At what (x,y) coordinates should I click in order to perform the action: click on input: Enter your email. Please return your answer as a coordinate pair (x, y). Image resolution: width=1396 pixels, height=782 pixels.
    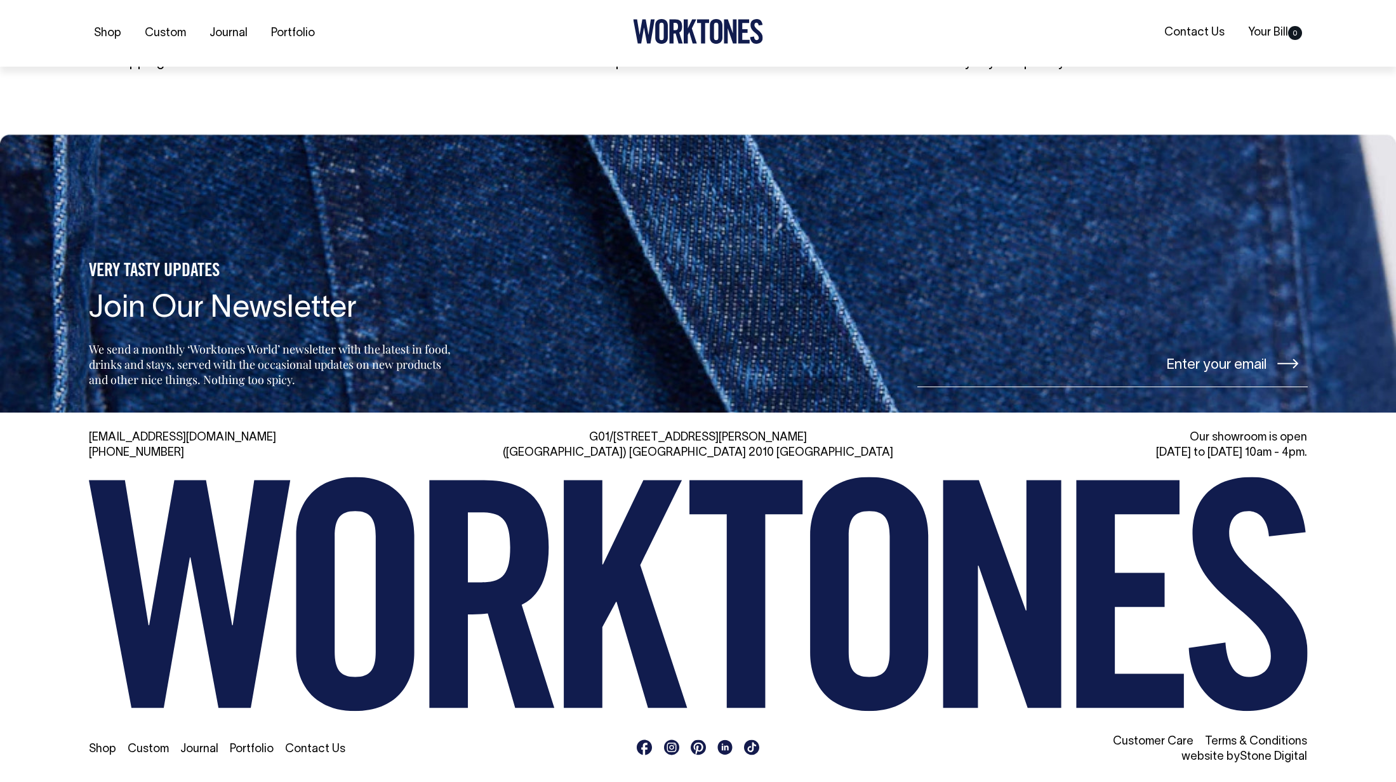
    Looking at the image, I should click on (1112, 363).